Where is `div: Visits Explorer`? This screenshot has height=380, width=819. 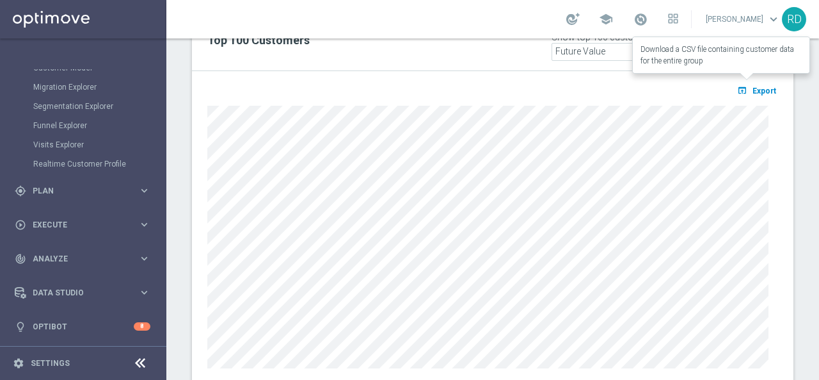
div: Visits Explorer is located at coordinates (99, 145).